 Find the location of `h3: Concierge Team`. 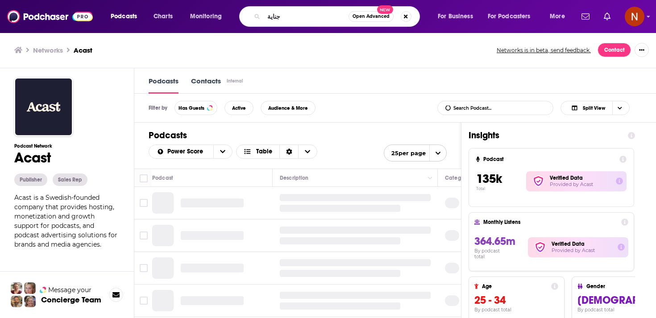

h3: Concierge Team is located at coordinates (71, 300).